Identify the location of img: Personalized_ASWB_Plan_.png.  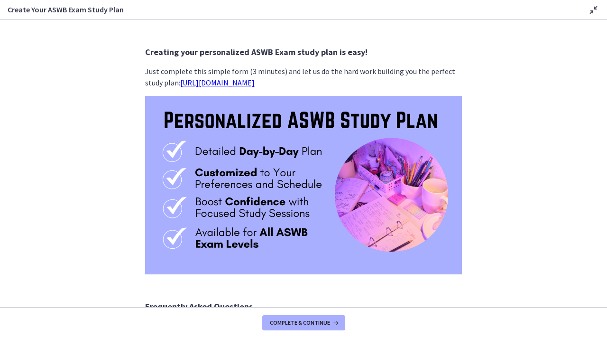
(303, 185).